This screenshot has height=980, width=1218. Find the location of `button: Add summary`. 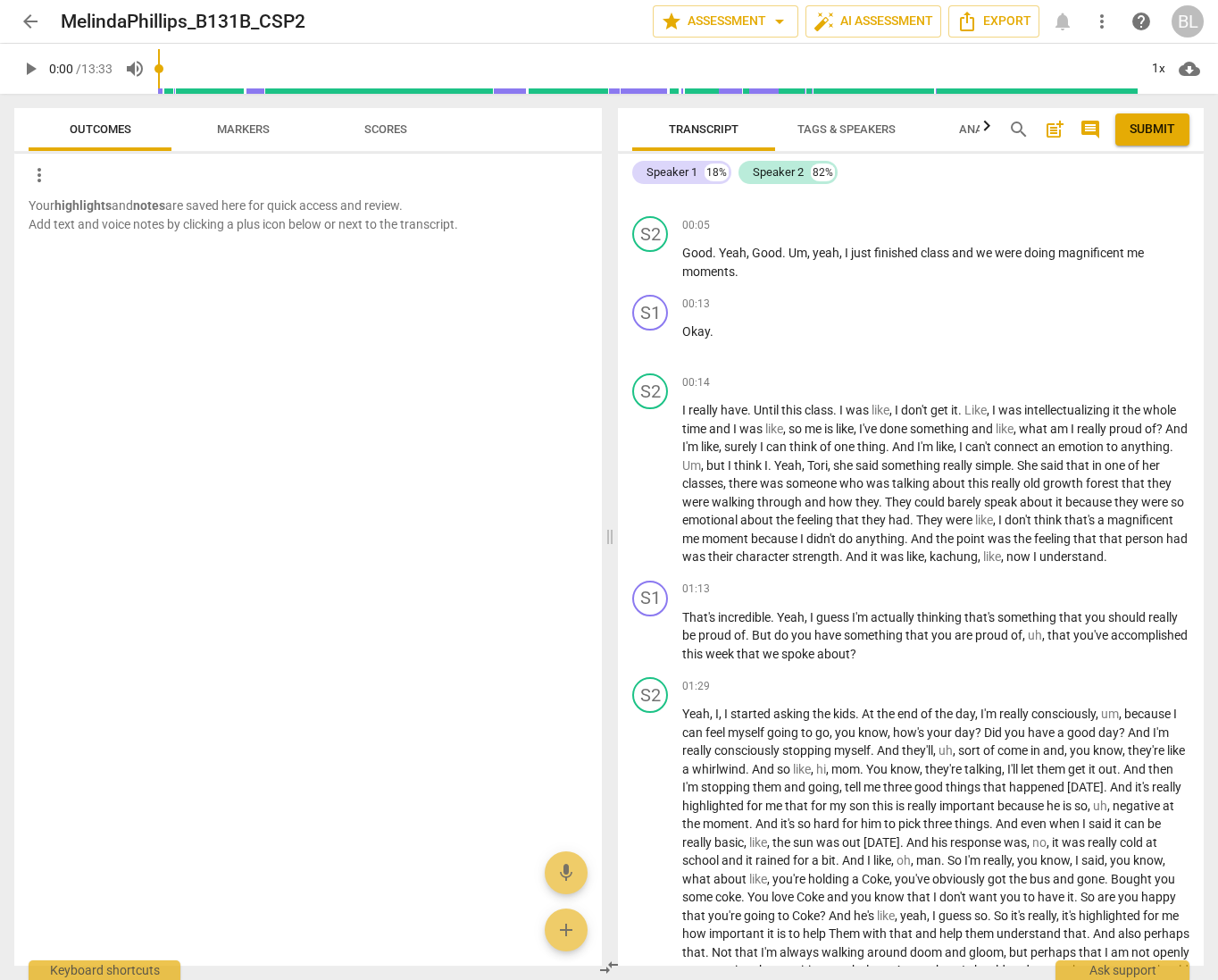

button: Add summary is located at coordinates (1054, 129).